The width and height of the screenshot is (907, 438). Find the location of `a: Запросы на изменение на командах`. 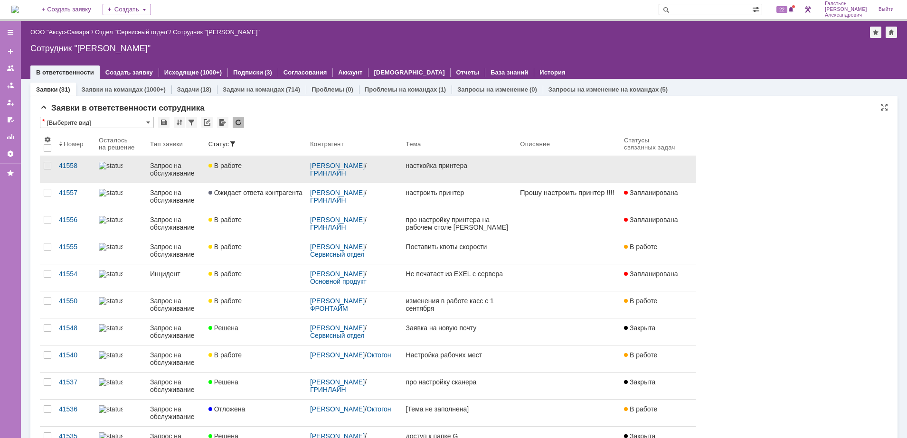

a: Запросы на изменение на командах is located at coordinates (604, 89).